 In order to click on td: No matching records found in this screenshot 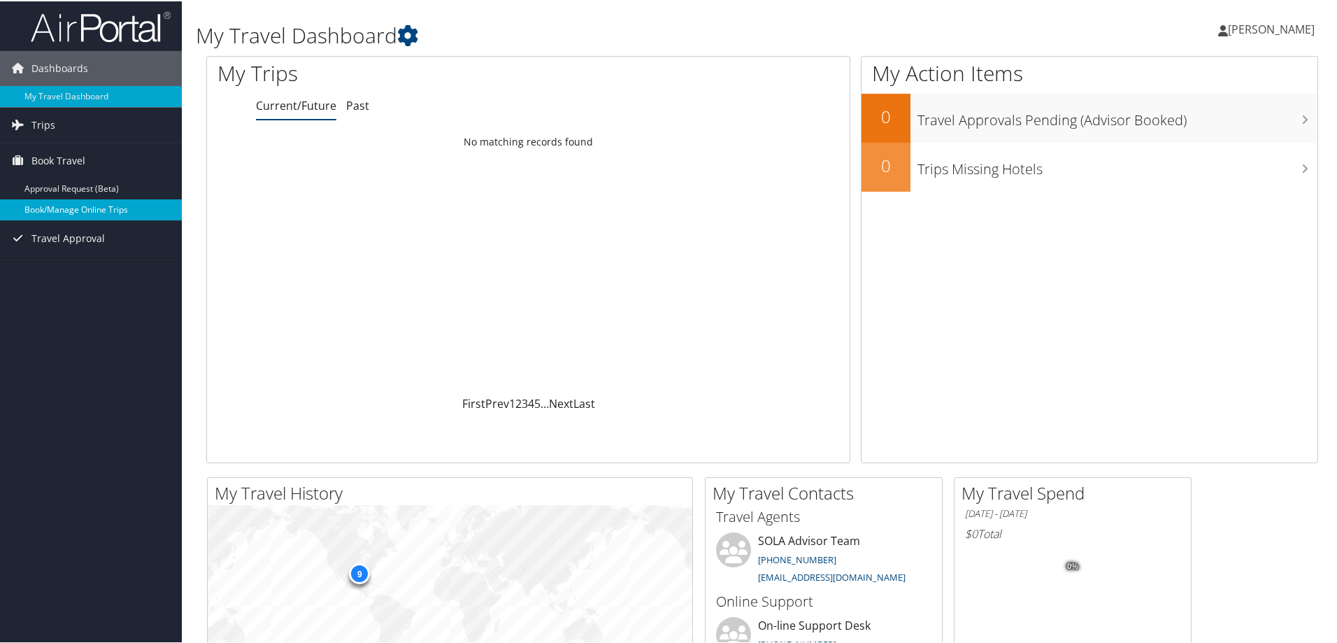, I will do `click(528, 141)`.